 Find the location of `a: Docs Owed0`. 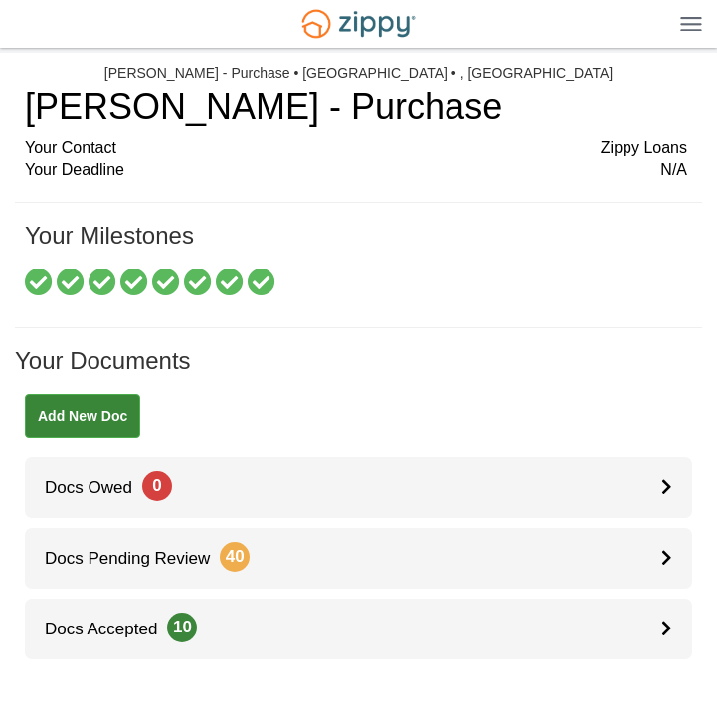

a: Docs Owed0 is located at coordinates (358, 487).